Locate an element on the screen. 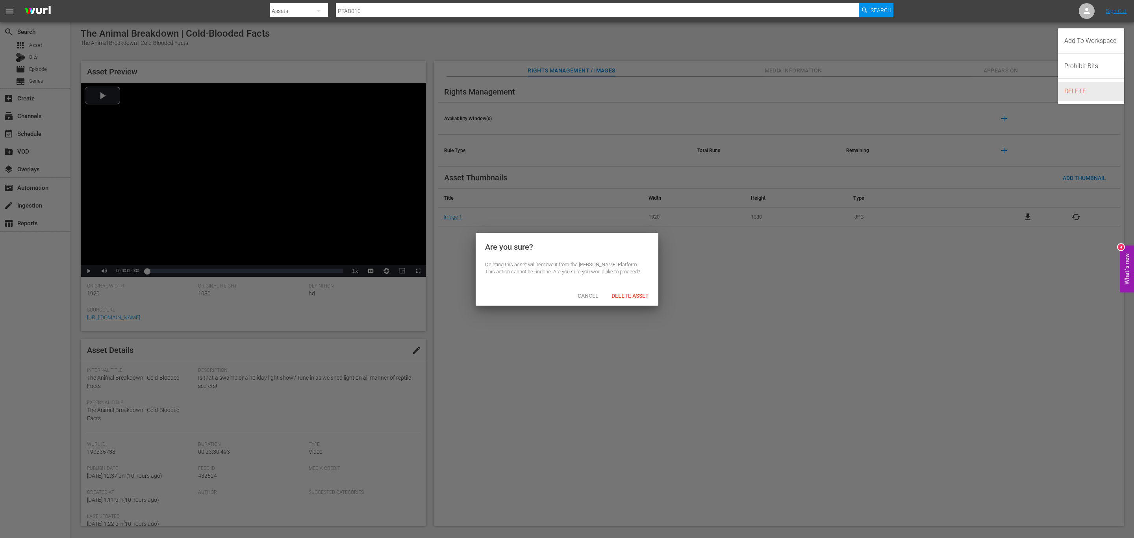 The height and width of the screenshot is (538, 1134). div: DELETE is located at coordinates (1091, 91).